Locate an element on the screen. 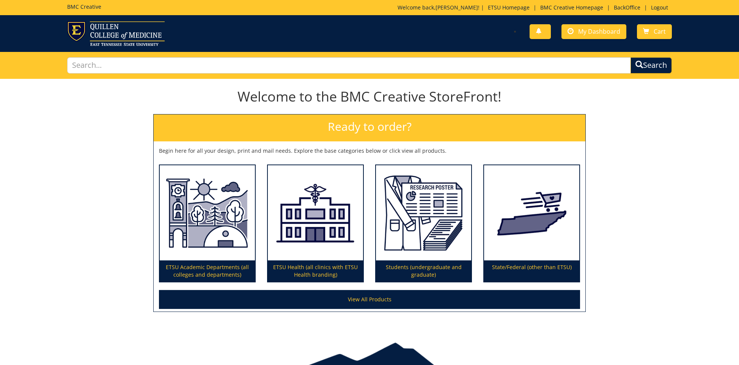 This screenshot has width=739, height=365. a: ETSU Academic Departments (all colleges and departments) is located at coordinates (207, 224).